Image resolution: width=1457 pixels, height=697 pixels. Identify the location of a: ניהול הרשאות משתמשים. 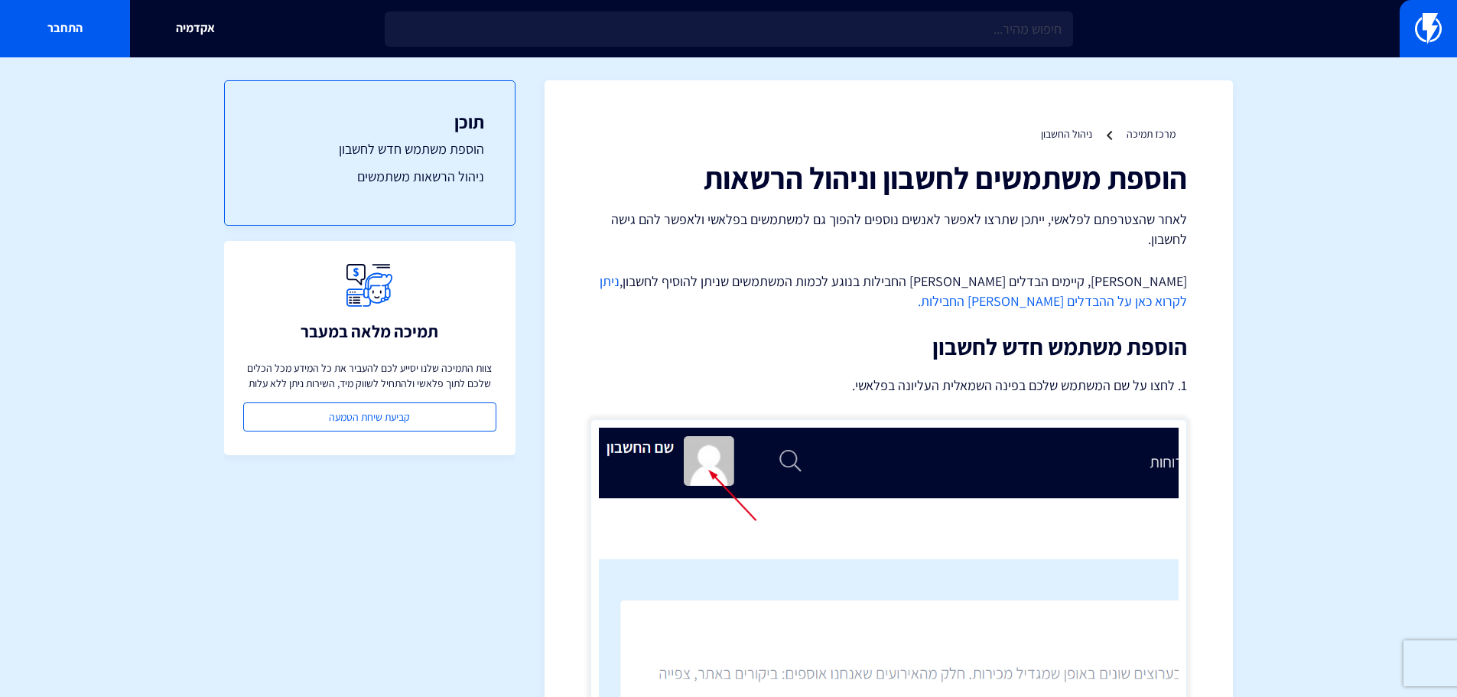
(369, 177).